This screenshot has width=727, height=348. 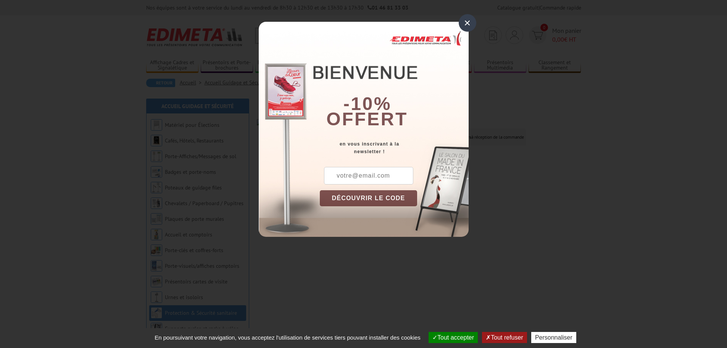 I want to click on input: votre@email.com, so click(x=369, y=175).